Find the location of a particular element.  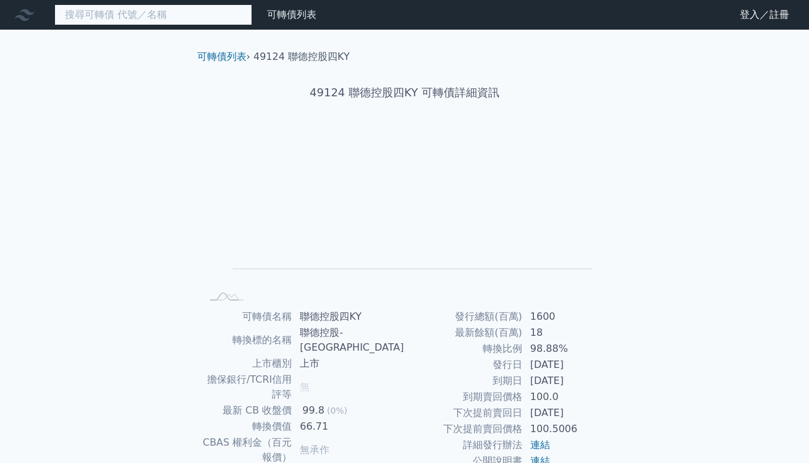

td: 轉換價值 is located at coordinates (247, 427).